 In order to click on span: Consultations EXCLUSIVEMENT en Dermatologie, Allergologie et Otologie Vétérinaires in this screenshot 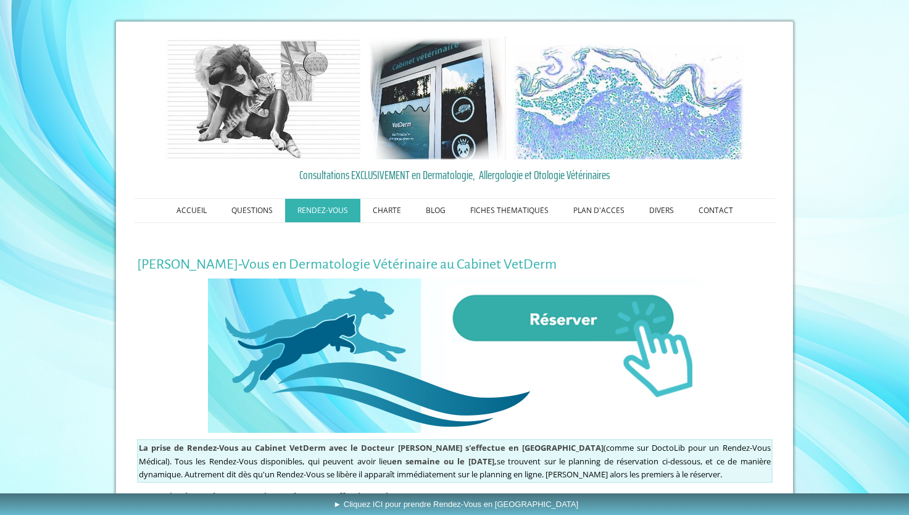, I will do `click(455, 175)`.